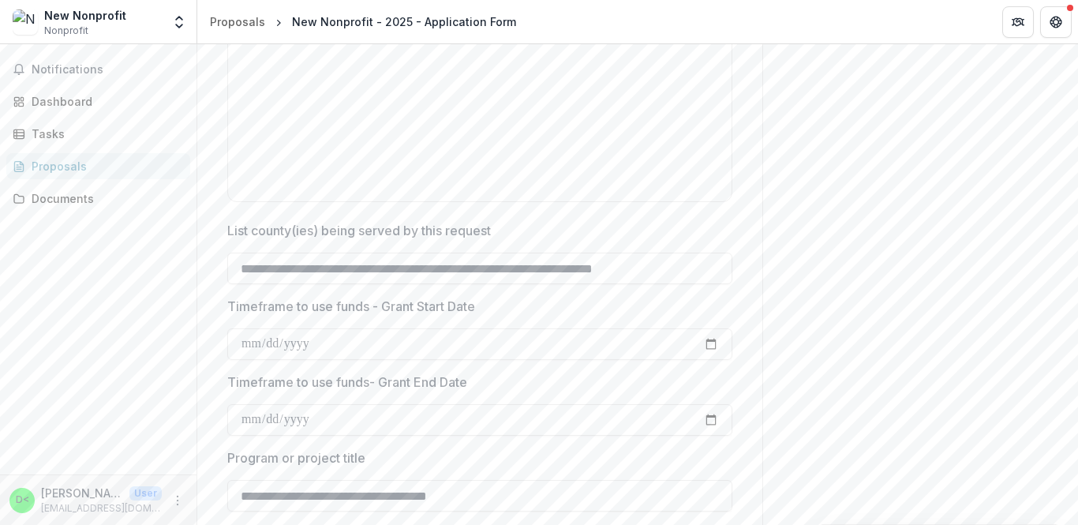 The height and width of the screenshot is (525, 1078). Describe the element at coordinates (351, 306) in the screenshot. I see `p: Timeframe to use funds - Grant Start Date` at that location.